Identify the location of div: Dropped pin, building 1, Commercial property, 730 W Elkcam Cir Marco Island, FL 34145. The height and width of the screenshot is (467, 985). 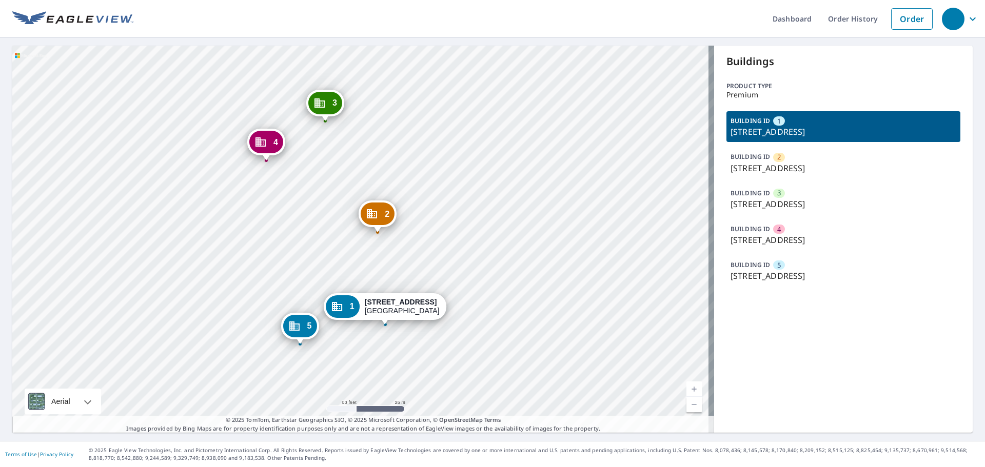
(385, 309).